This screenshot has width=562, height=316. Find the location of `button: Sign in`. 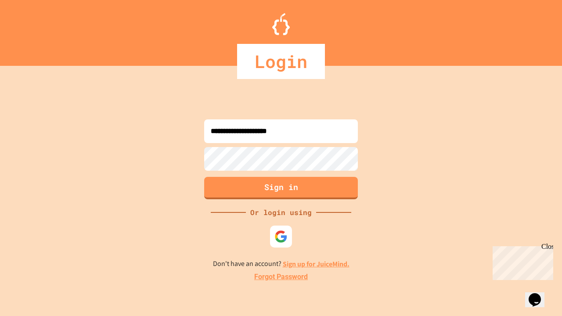

button: Sign in is located at coordinates (281, 188).